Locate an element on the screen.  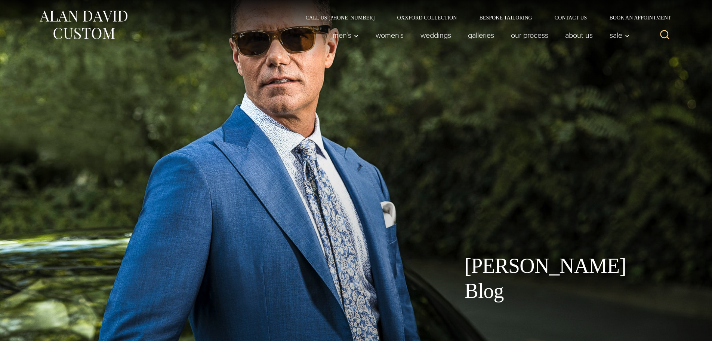
span: Men’s is located at coordinates (346, 35).